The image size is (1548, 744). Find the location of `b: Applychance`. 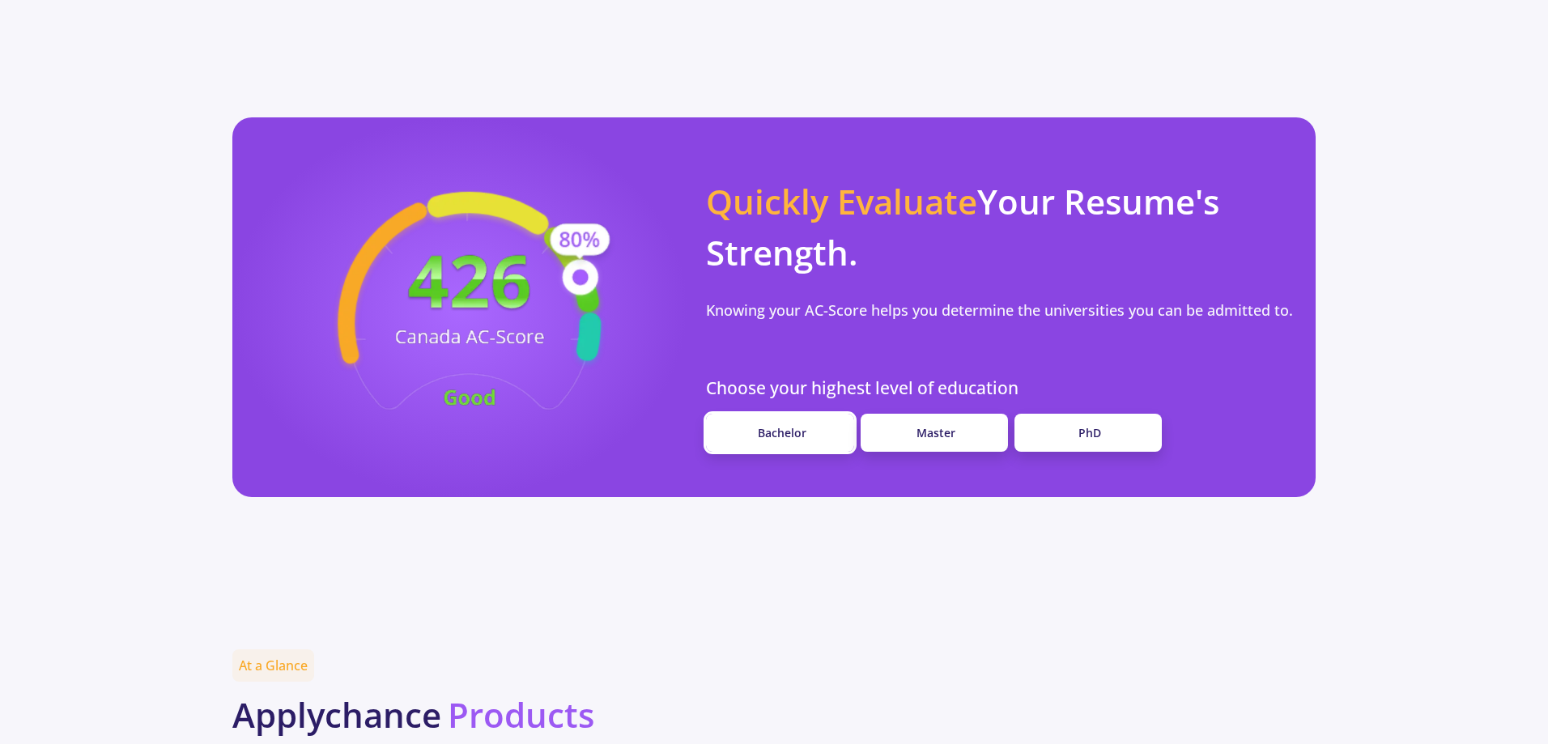

b: Applychance is located at coordinates (337, 714).